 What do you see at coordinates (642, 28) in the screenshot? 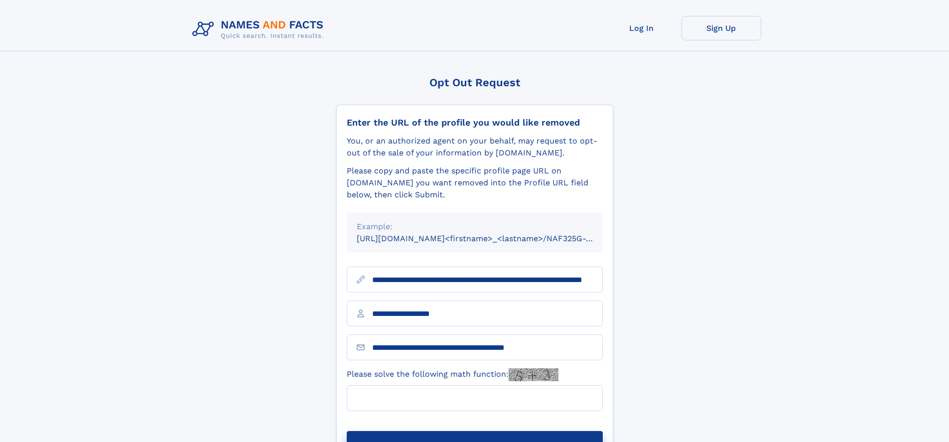
I see `a: Log In` at bounding box center [642, 28].